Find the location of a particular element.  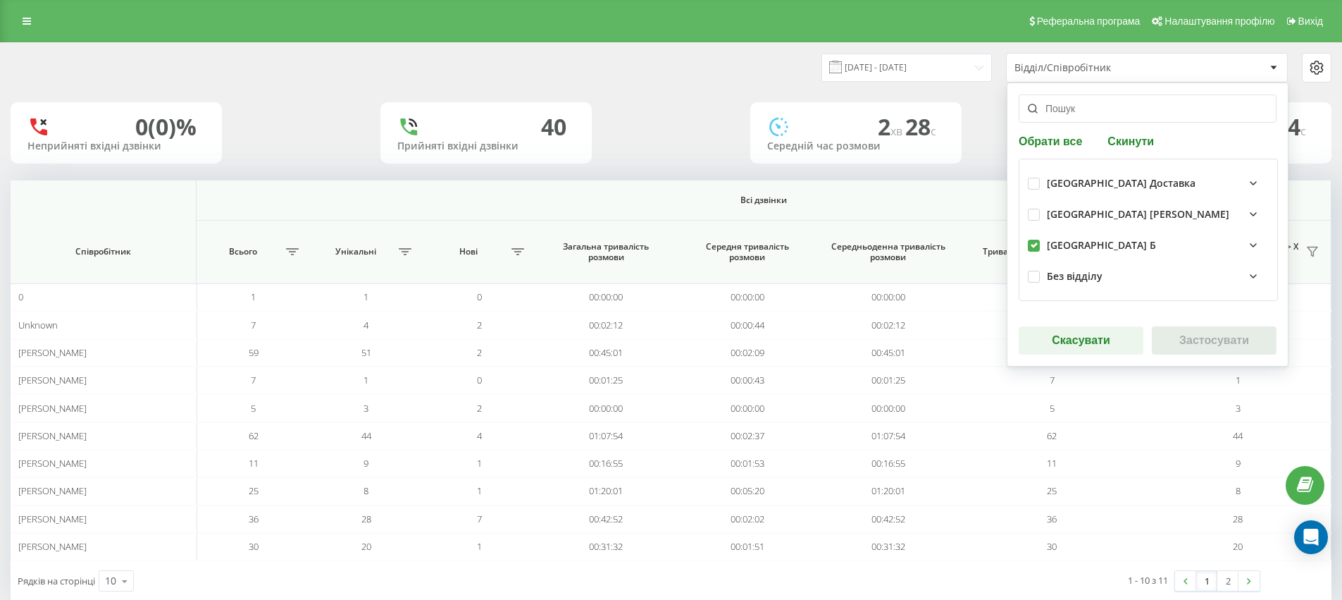

span: Реферальна програма is located at coordinates (1089, 21).